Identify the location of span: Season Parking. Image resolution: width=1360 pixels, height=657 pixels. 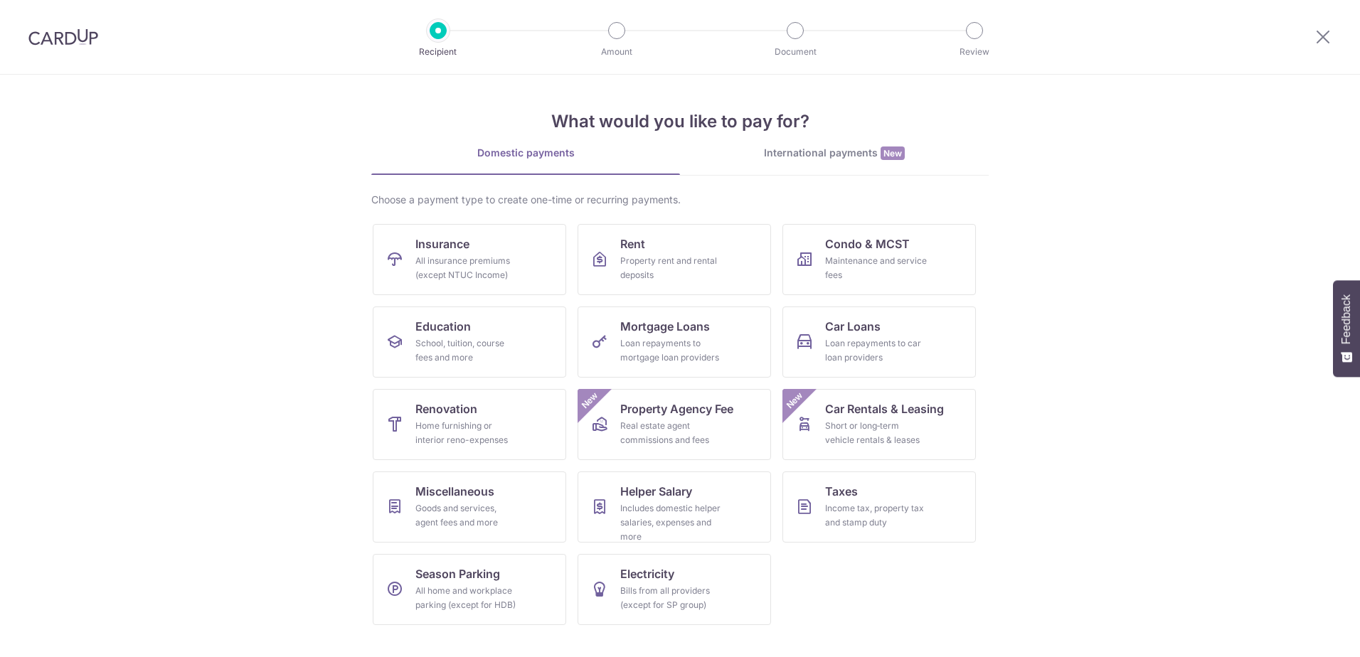
(457, 574).